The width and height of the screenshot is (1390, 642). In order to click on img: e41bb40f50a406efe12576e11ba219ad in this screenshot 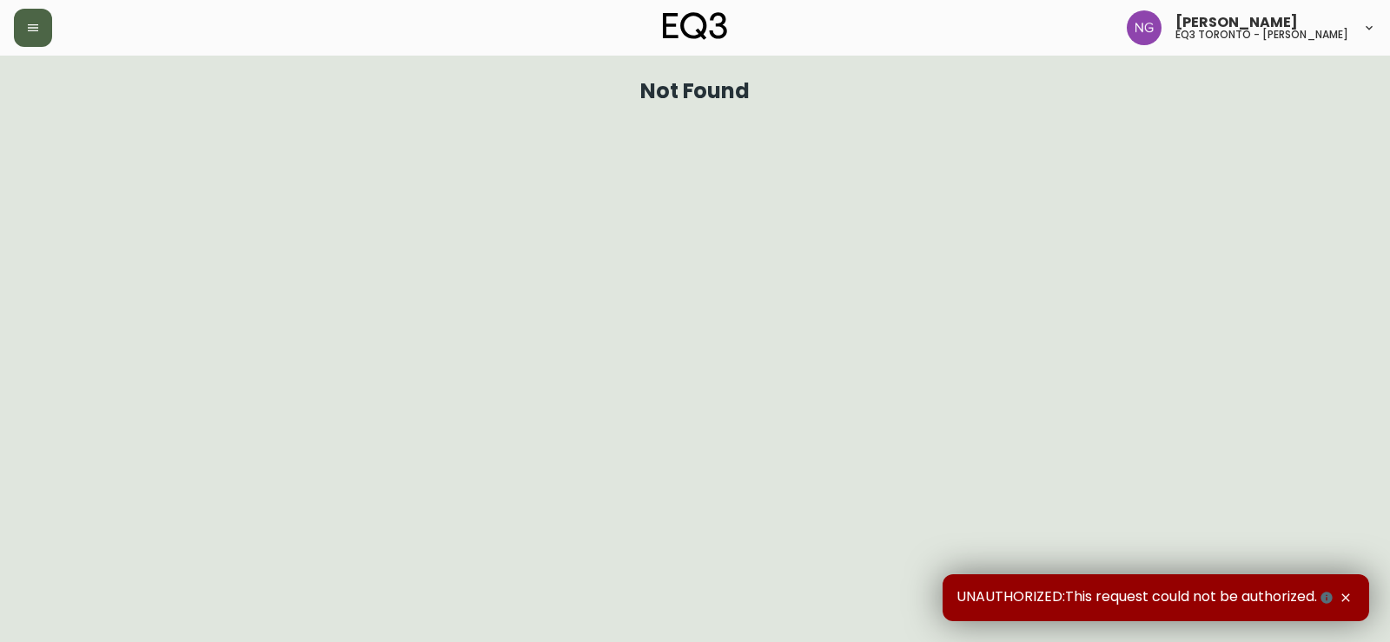, I will do `click(1144, 28)`.